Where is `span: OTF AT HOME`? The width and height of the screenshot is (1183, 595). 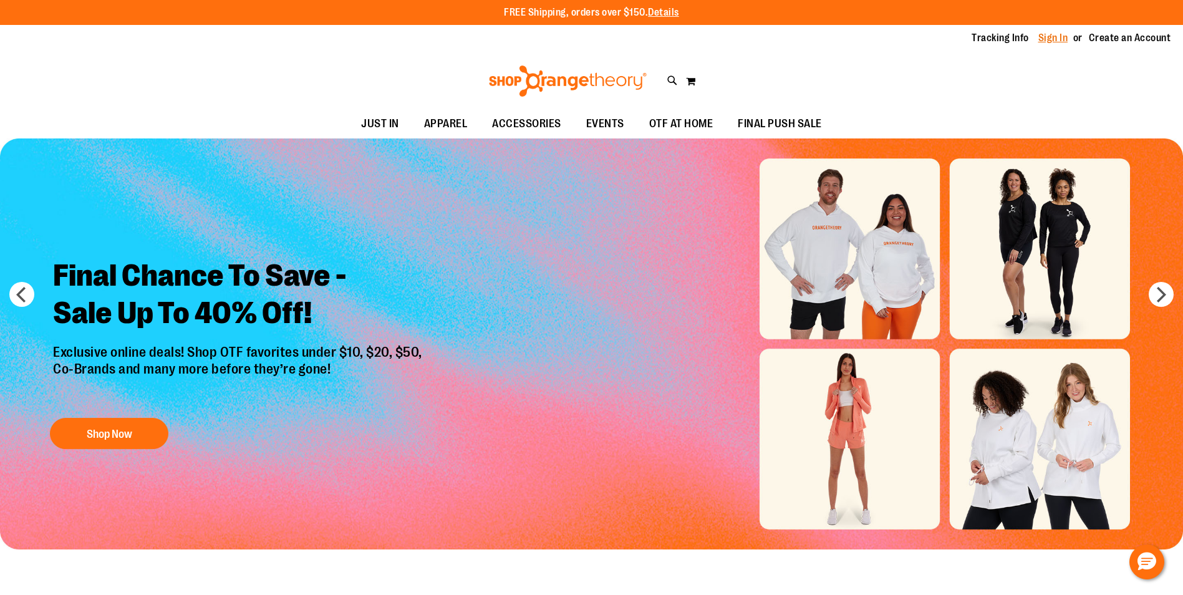
span: OTF AT HOME is located at coordinates (681, 123).